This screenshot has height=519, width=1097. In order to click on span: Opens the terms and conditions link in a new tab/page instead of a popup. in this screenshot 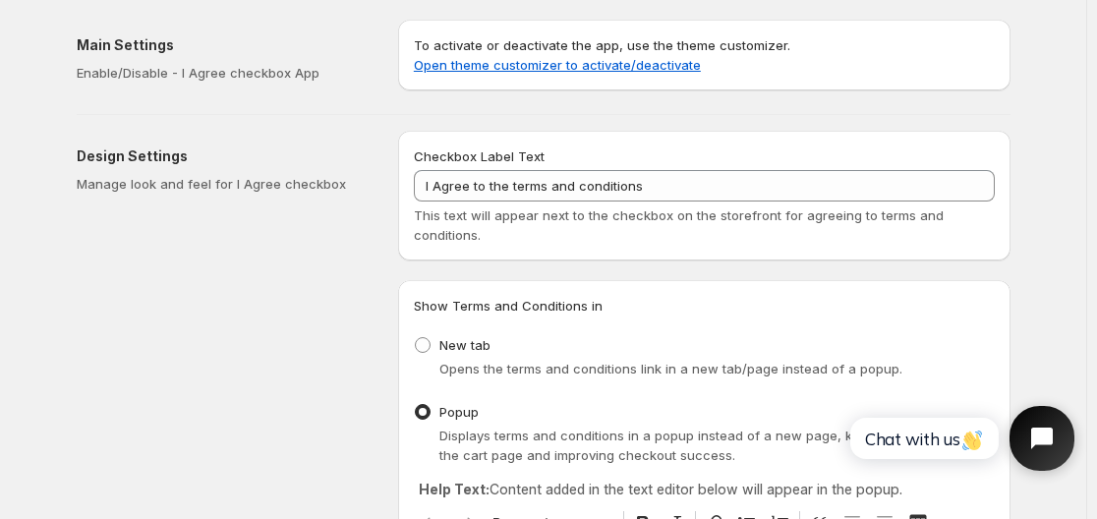, I will do `click(670, 369)`.